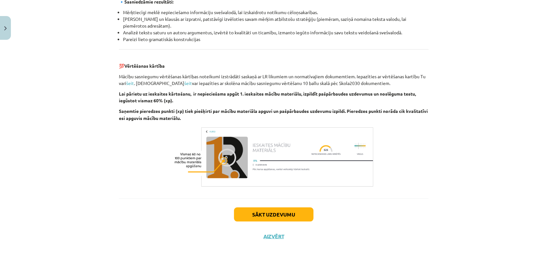 This screenshot has width=547, height=263. Describe the element at coordinates (5, 28) in the screenshot. I see `img: icon-close-lesson-0947bae3869378f0d4975bcd49f059093ad1ed9edebbc8119c70593378902aed.svg` at that location.